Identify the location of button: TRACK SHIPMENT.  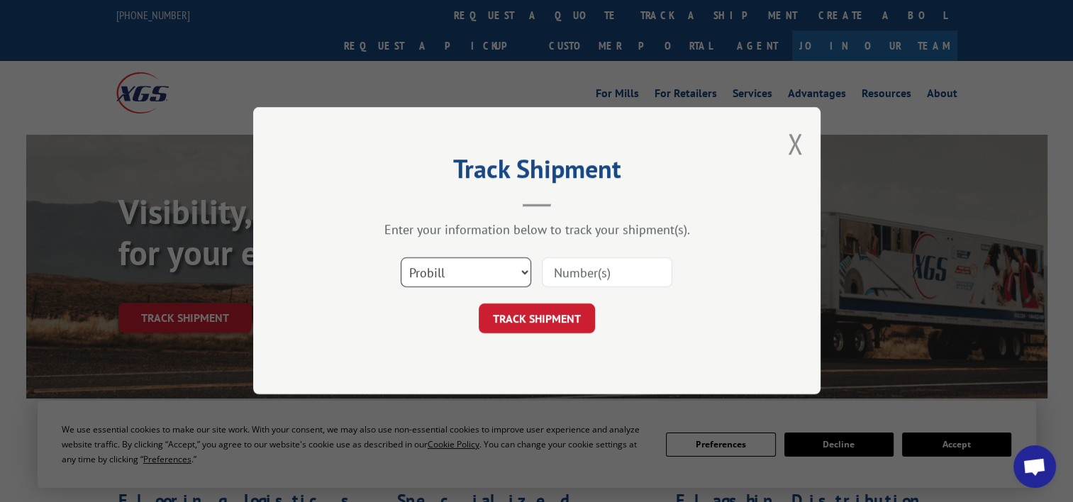
(537, 319).